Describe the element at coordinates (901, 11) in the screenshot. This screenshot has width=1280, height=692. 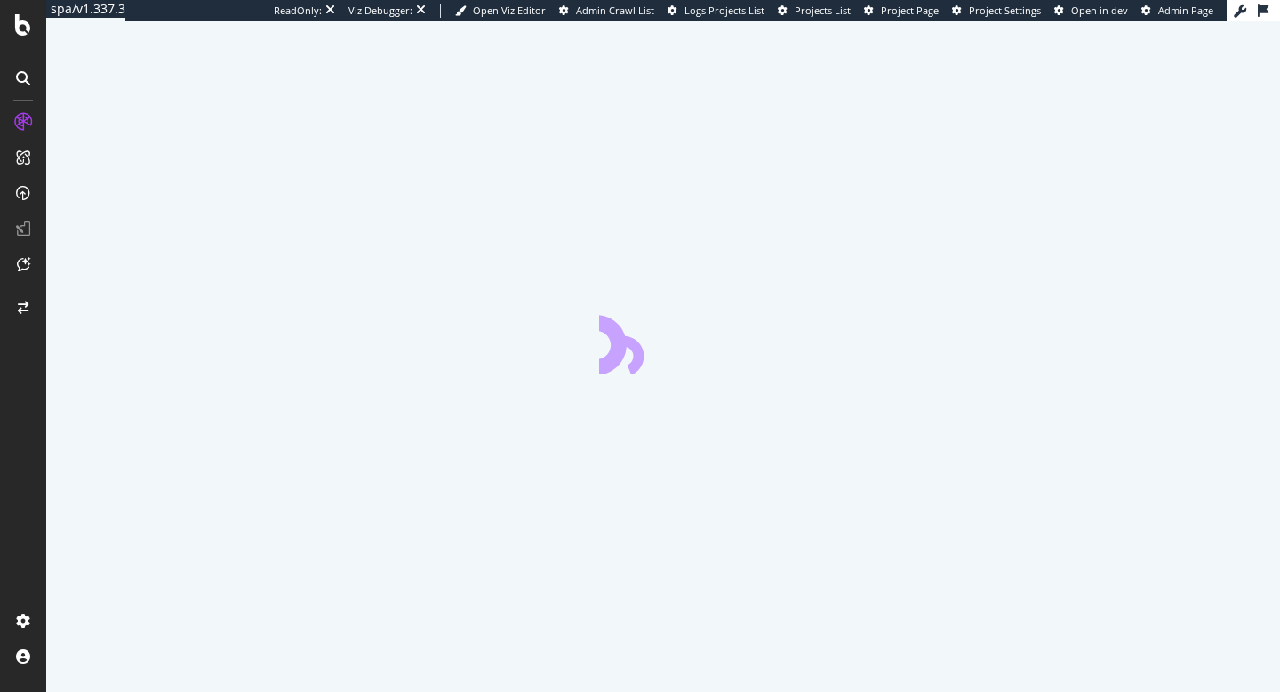
I see `a: Project Page` at that location.